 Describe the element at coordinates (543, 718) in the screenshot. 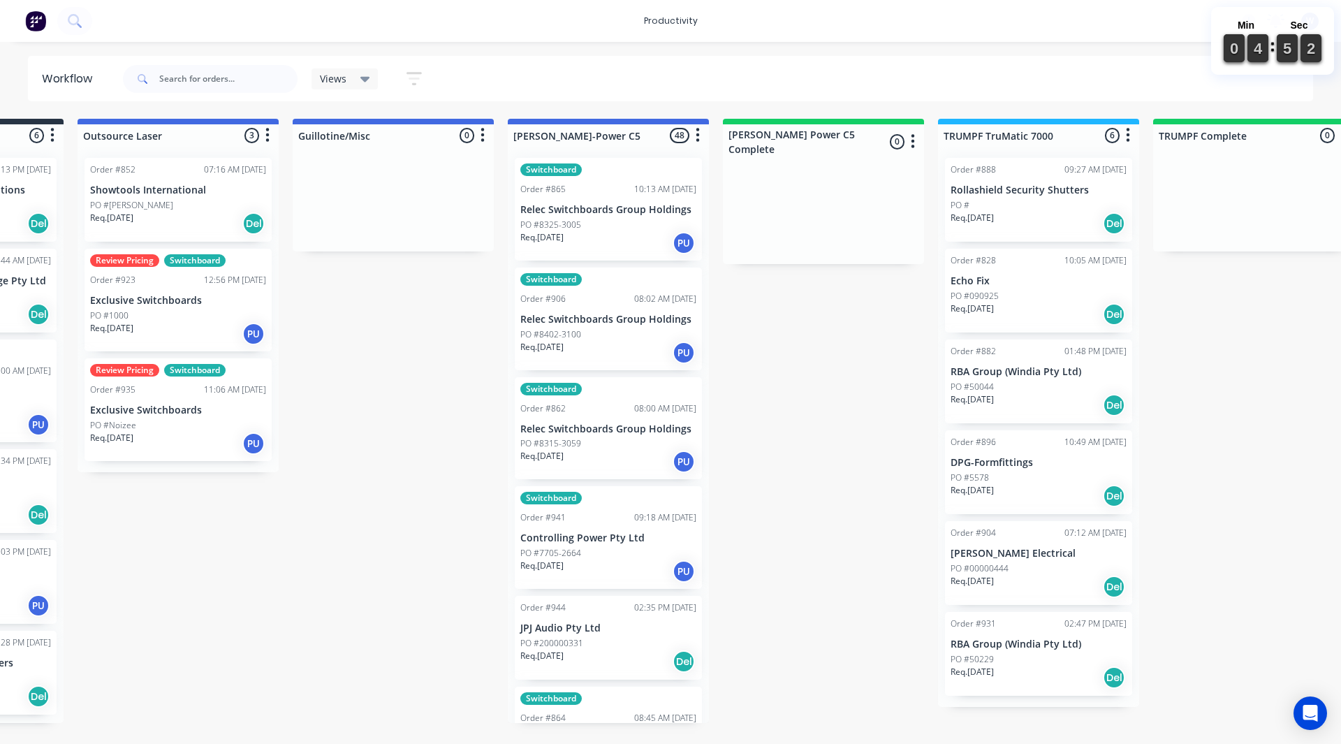

I see `div: Order #864` at that location.